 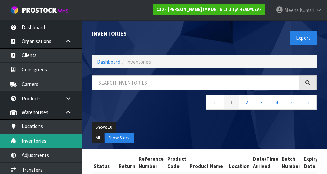 I want to click on a: 4, so click(x=276, y=102).